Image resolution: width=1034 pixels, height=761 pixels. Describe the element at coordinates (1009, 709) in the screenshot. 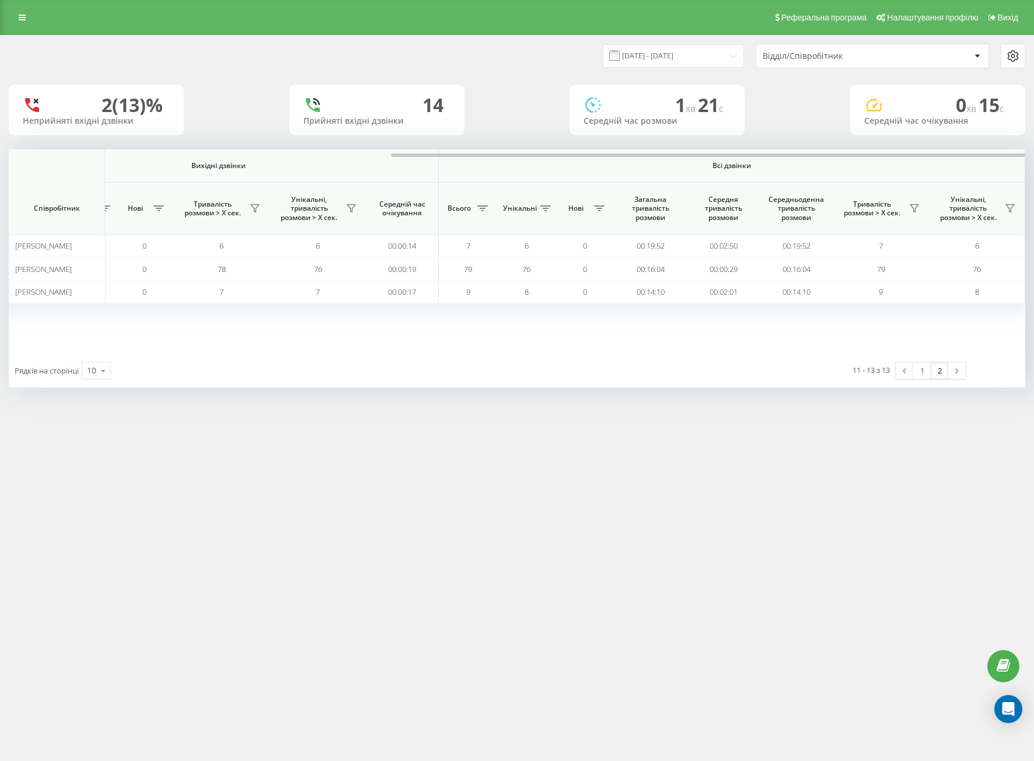

I see `div: Open Intercom Messenger` at that location.